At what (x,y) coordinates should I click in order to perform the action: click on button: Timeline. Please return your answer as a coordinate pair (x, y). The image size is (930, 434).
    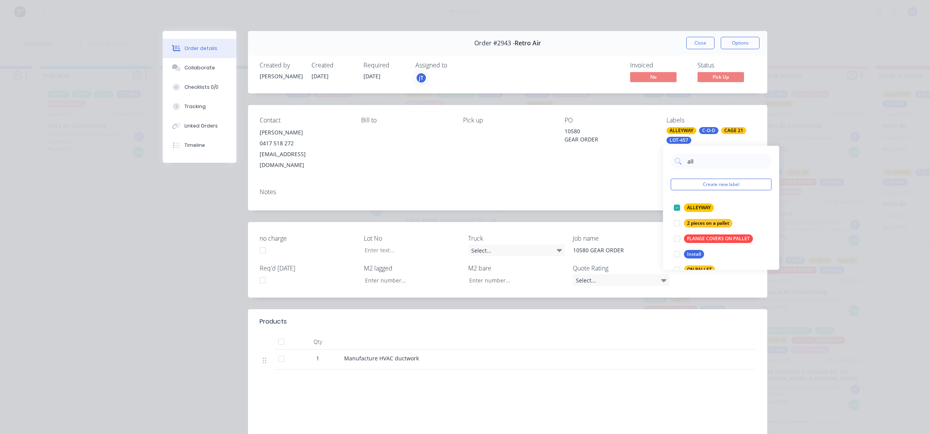
    Looking at the image, I should click on (200, 145).